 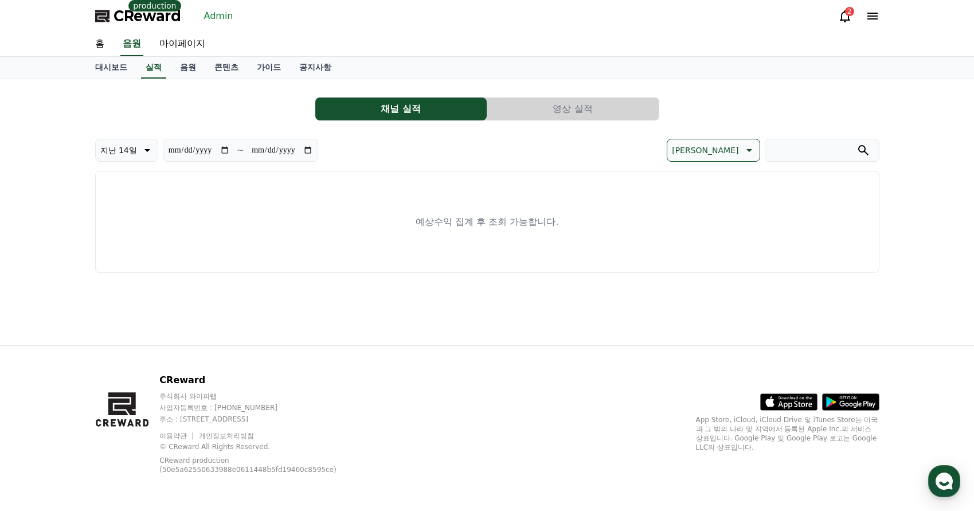 I want to click on a: 홈, so click(x=100, y=44).